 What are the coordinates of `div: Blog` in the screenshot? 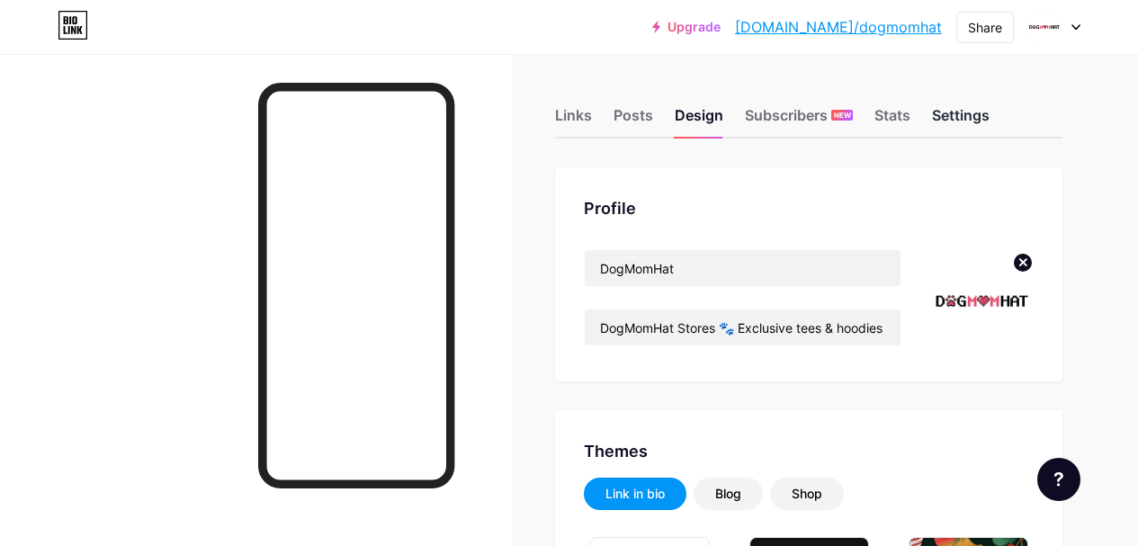 It's located at (728, 494).